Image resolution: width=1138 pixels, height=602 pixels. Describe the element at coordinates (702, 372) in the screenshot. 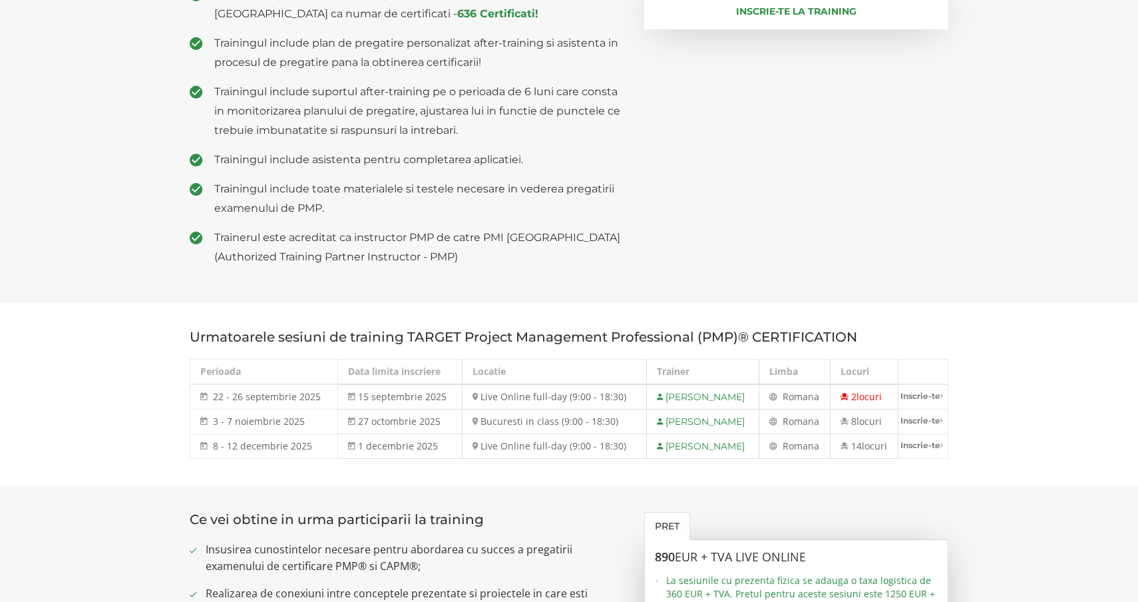

I see `th: Trainer` at that location.